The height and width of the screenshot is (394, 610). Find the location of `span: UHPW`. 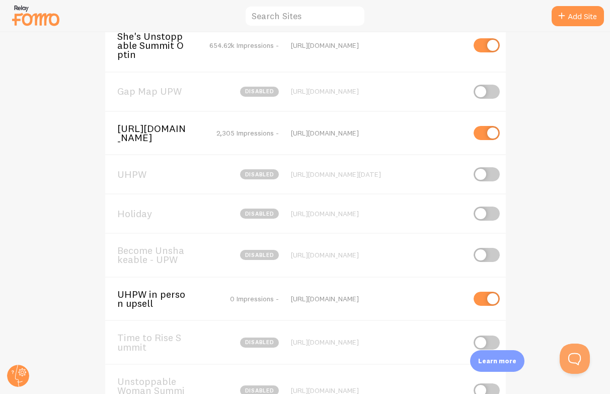

span: UHPW is located at coordinates (158, 174).